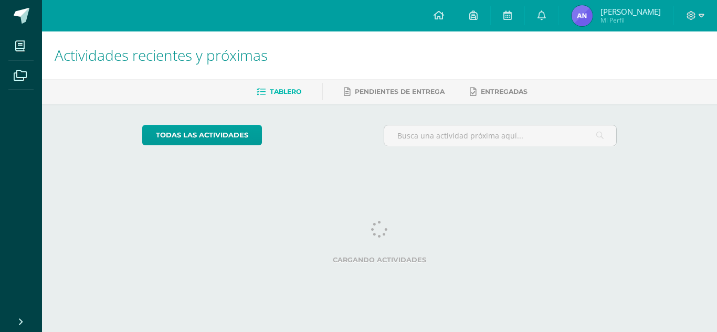 This screenshot has height=332, width=717. I want to click on span: Pendientes de entrega, so click(399, 91).